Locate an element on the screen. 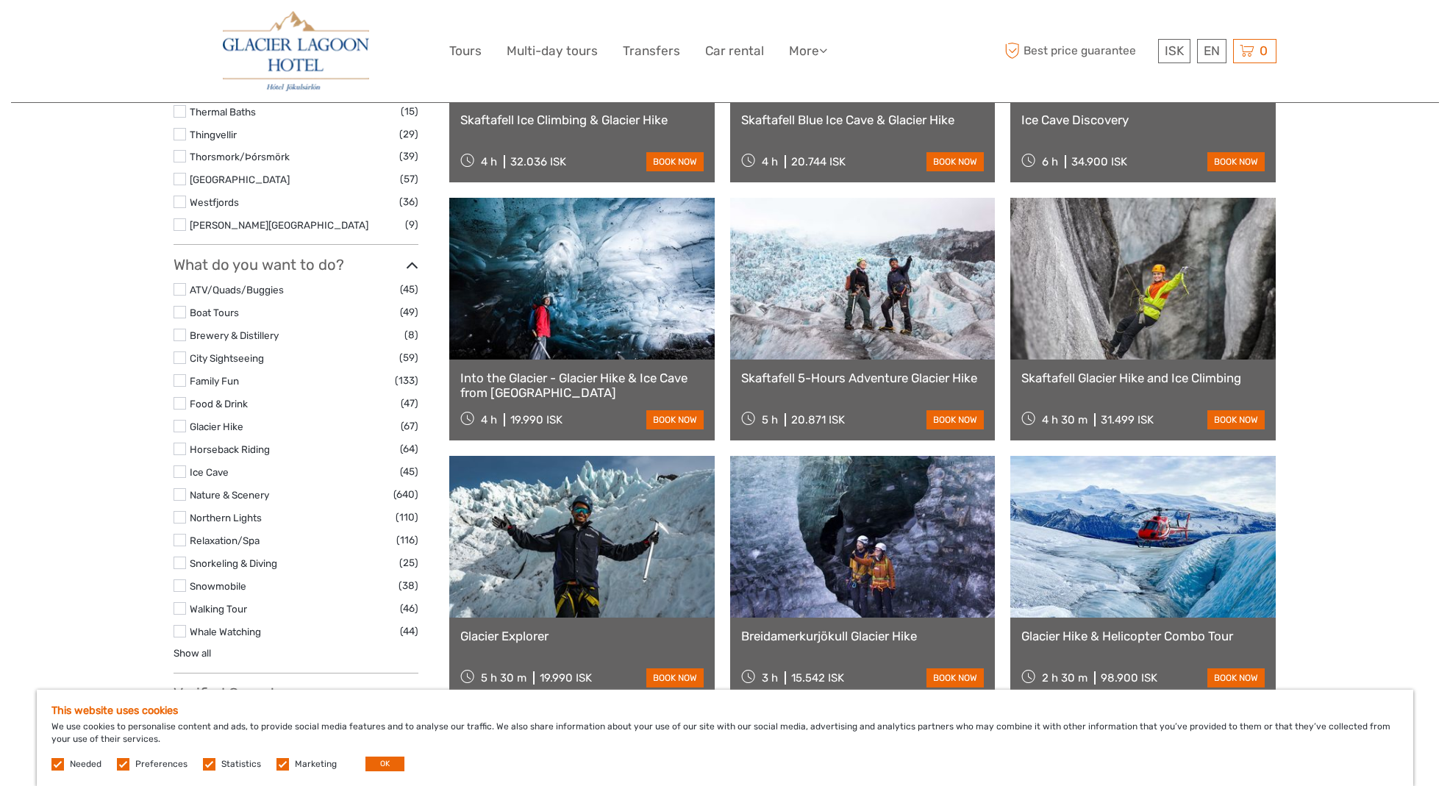 Image resolution: width=1450 pixels, height=786 pixels. button: Open LiveChat chat widget is located at coordinates (178, 32).